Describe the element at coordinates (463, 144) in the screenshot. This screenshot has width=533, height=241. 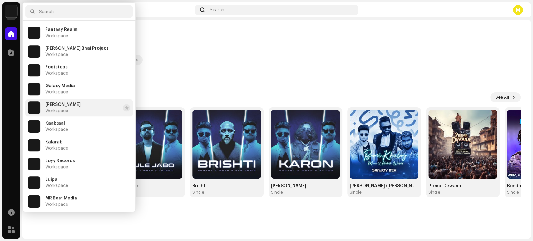
I see `img: a18c3cf1-e15a-452a-b1d8-3cbfe1fa05d0` at that location.